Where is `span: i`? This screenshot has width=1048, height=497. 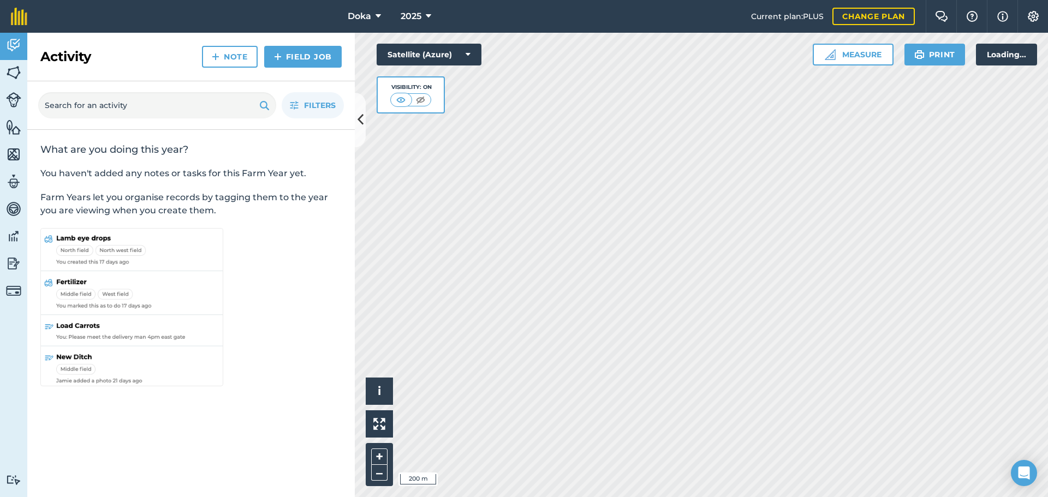 span: i is located at coordinates (379, 391).